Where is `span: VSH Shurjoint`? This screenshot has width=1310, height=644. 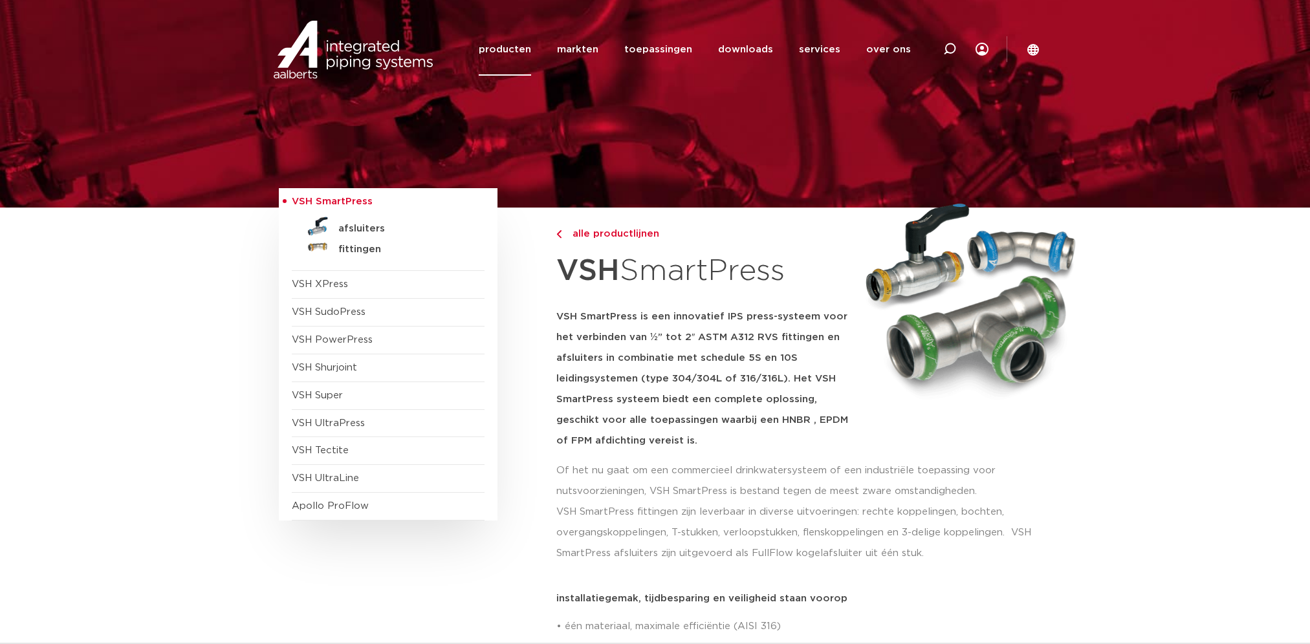
span: VSH Shurjoint is located at coordinates (324, 367).